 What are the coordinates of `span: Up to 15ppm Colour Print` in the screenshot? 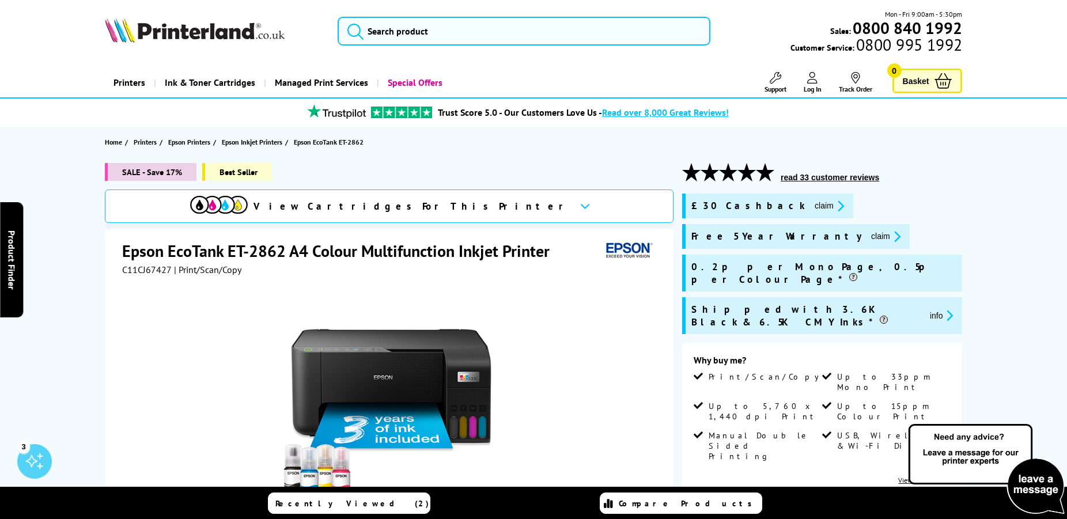 It's located at (893, 411).